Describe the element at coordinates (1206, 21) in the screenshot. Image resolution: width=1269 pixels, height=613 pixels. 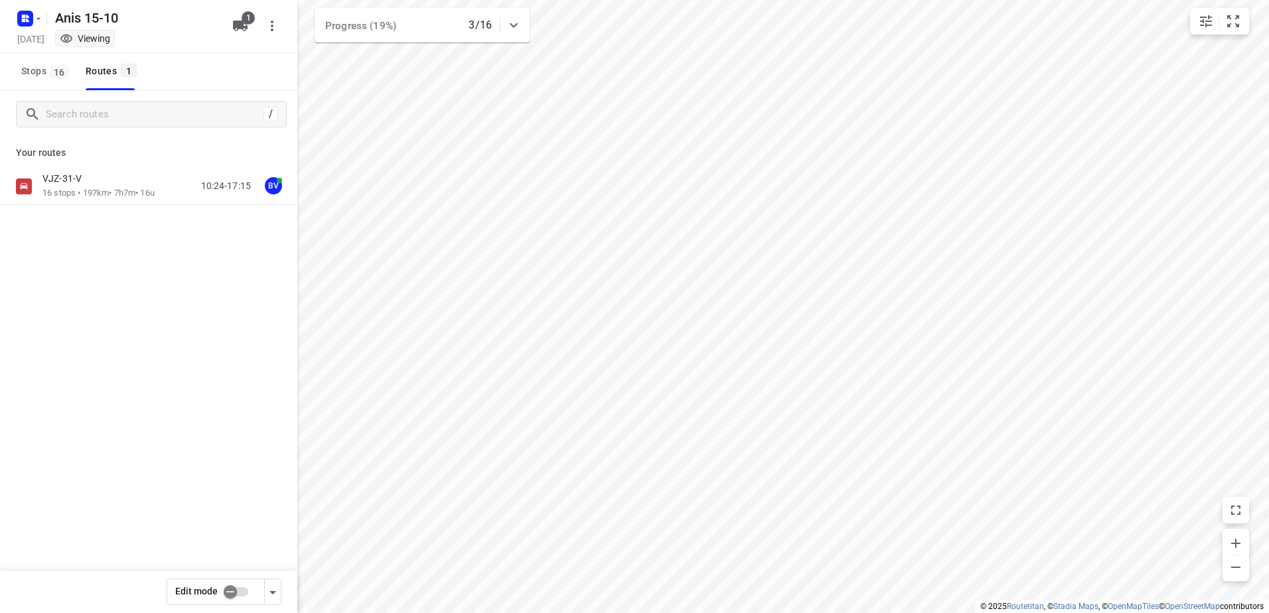
I see `button: Map settings` at that location.